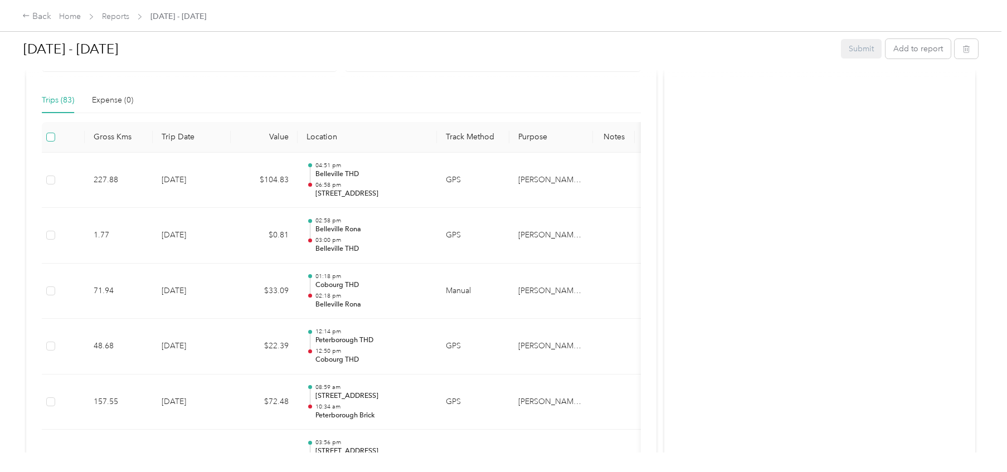 The height and width of the screenshot is (472, 1007). What do you see at coordinates (372, 387) in the screenshot?
I see `p: 08:59 am` at bounding box center [372, 387].